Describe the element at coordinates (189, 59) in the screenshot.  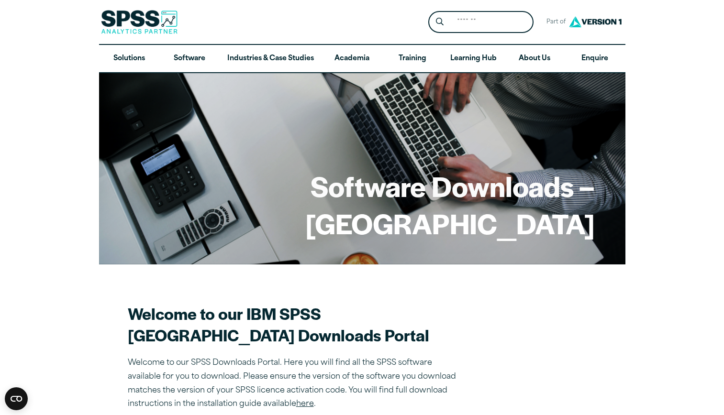
I see `a: Software` at that location.